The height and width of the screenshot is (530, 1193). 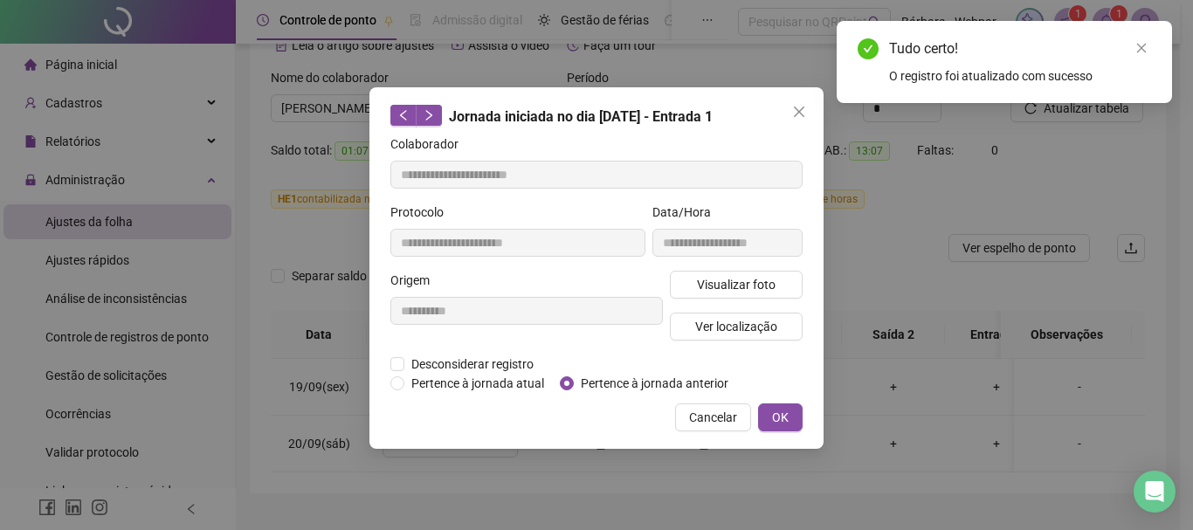 I want to click on button: OK, so click(x=780, y=417).